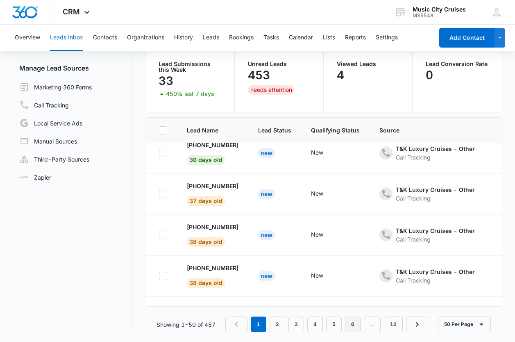 This screenshot has height=342, width=515. Describe the element at coordinates (55, 87) in the screenshot. I see `a: Marketing 360 Forms` at that location.